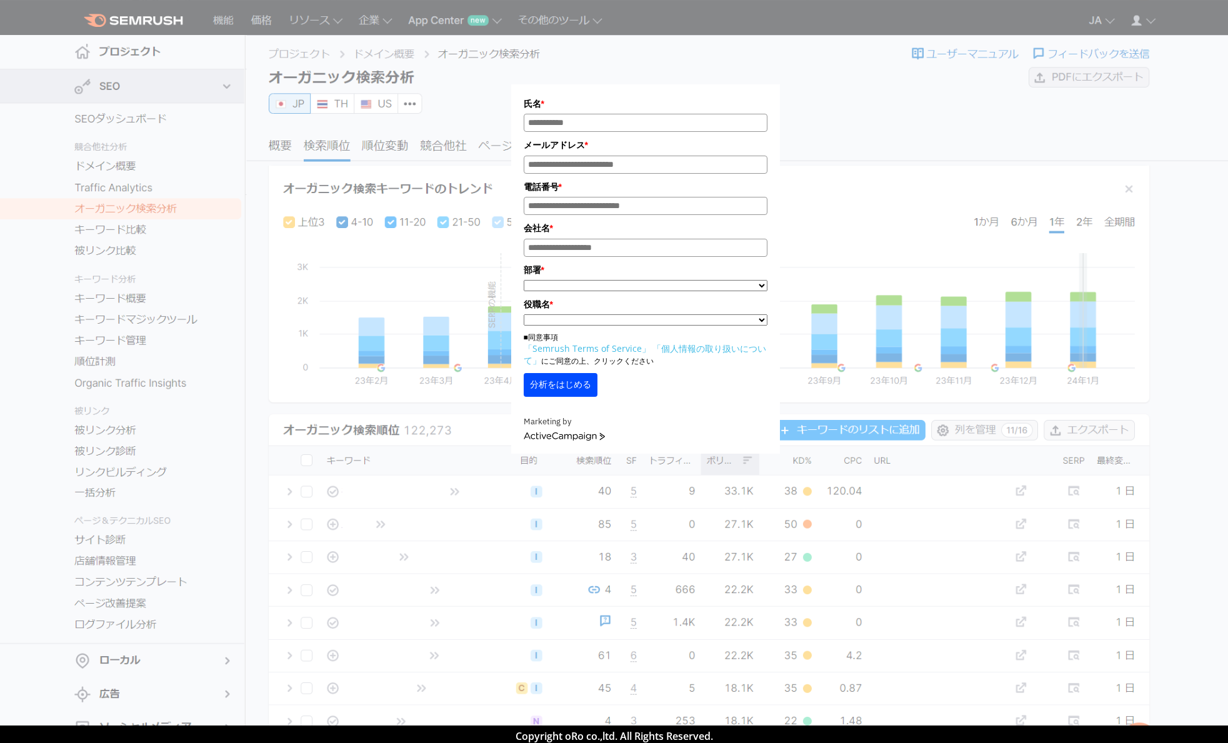  Describe the element at coordinates (646, 187) in the screenshot. I see `label: 電話番号` at that location.